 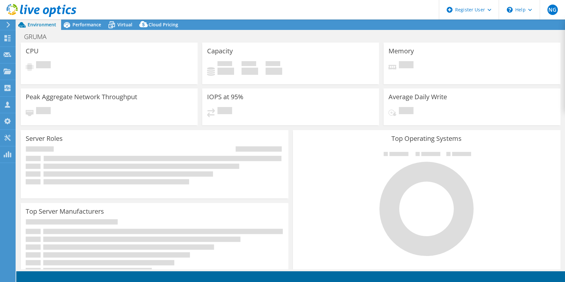 I want to click on h3: Average Daily Write, so click(x=418, y=97).